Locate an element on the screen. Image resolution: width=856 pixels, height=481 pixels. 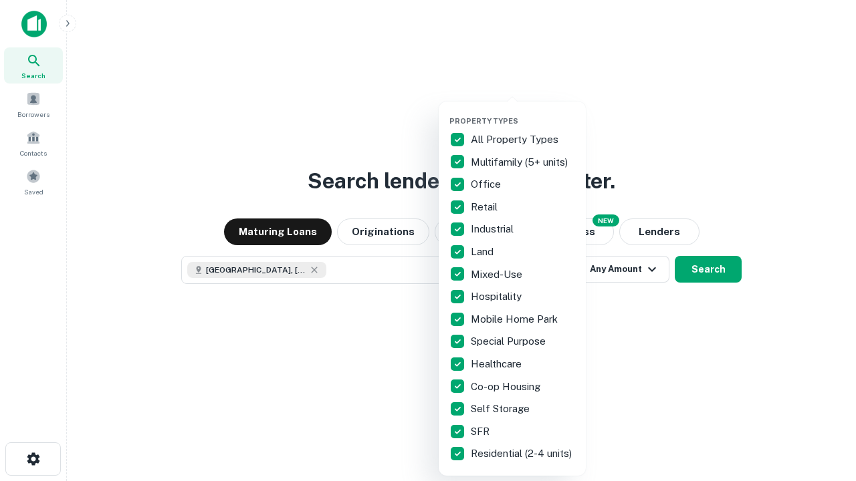
p: Co-op Housing is located at coordinates (507, 387).